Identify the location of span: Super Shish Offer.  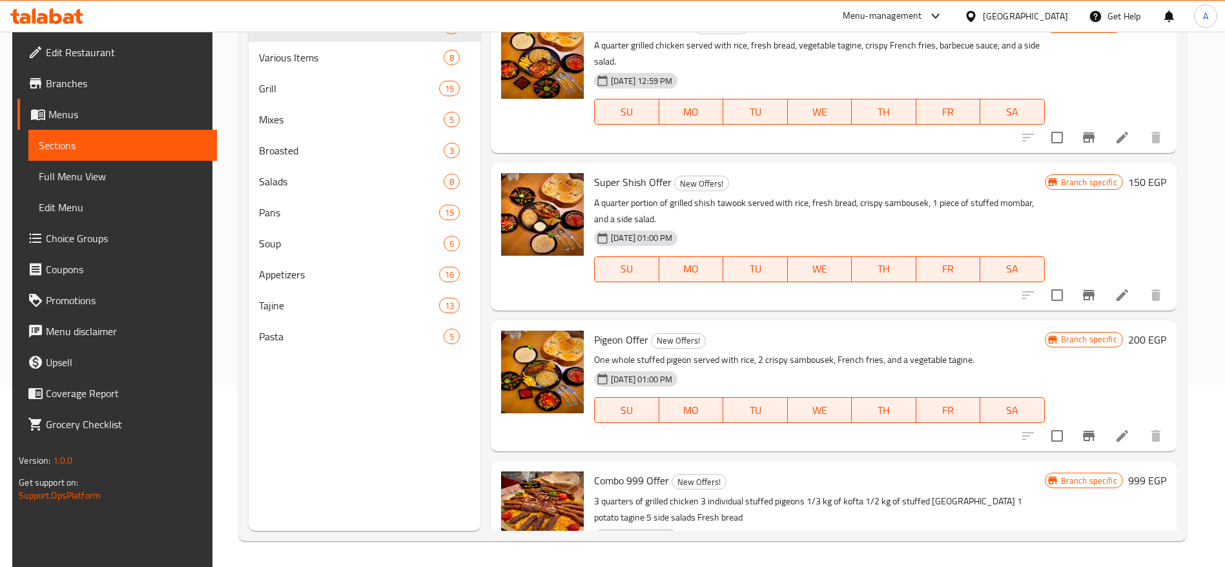
(633, 182).